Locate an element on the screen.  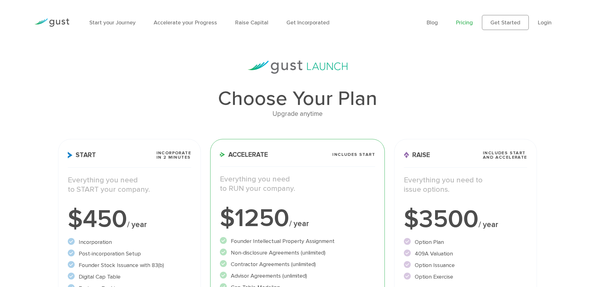
img: Accelerate Icon is located at coordinates (223, 155).